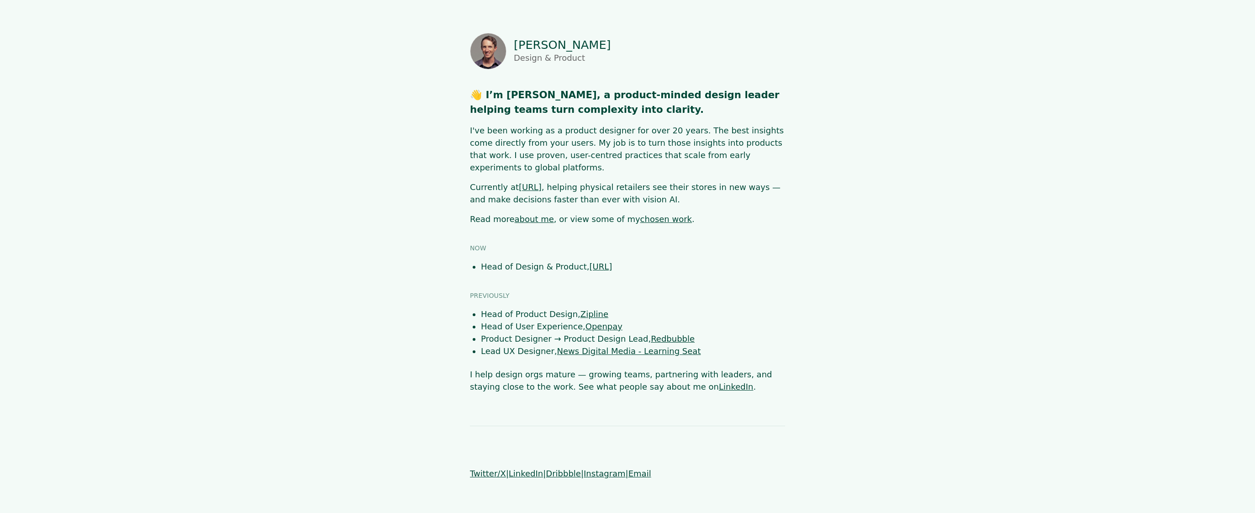 The width and height of the screenshot is (1255, 513). I want to click on li: Head of Product Design,, so click(633, 314).